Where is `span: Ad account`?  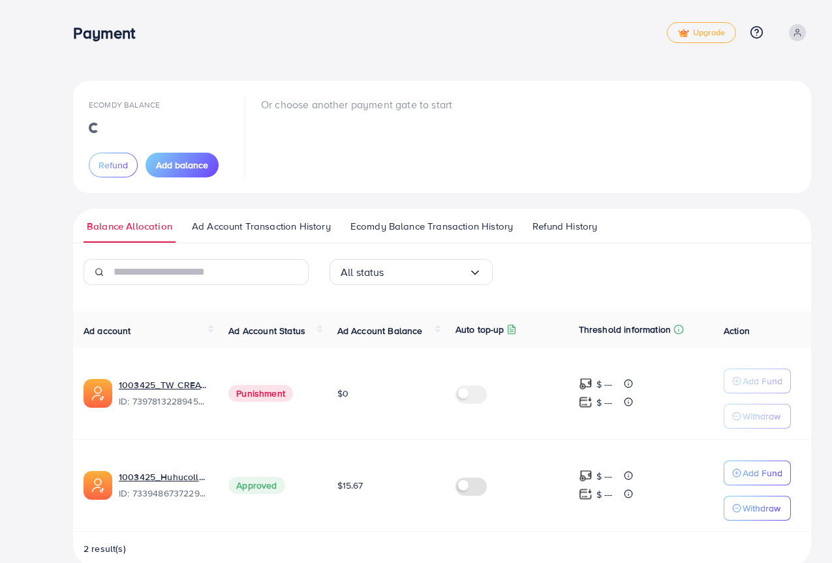 span: Ad account is located at coordinates (107, 331).